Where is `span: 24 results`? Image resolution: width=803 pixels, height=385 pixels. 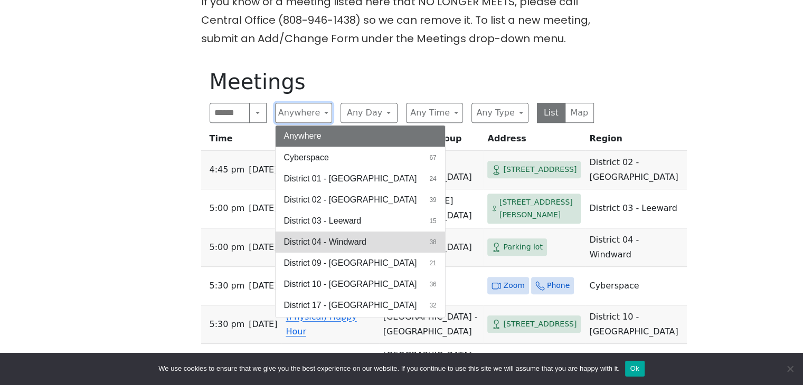 span: 24 results is located at coordinates (432, 179).